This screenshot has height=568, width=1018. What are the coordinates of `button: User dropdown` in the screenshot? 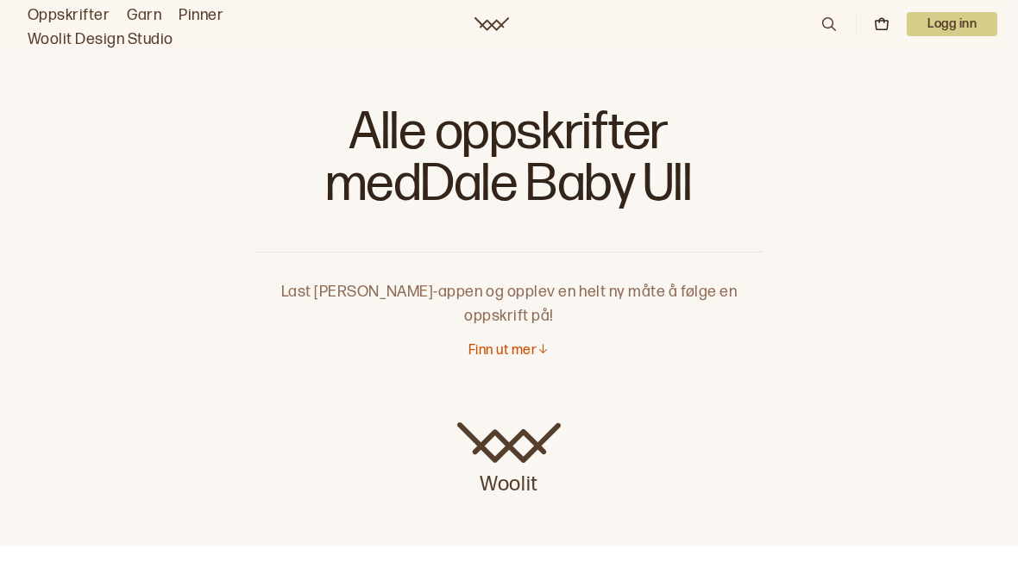 It's located at (951, 24).